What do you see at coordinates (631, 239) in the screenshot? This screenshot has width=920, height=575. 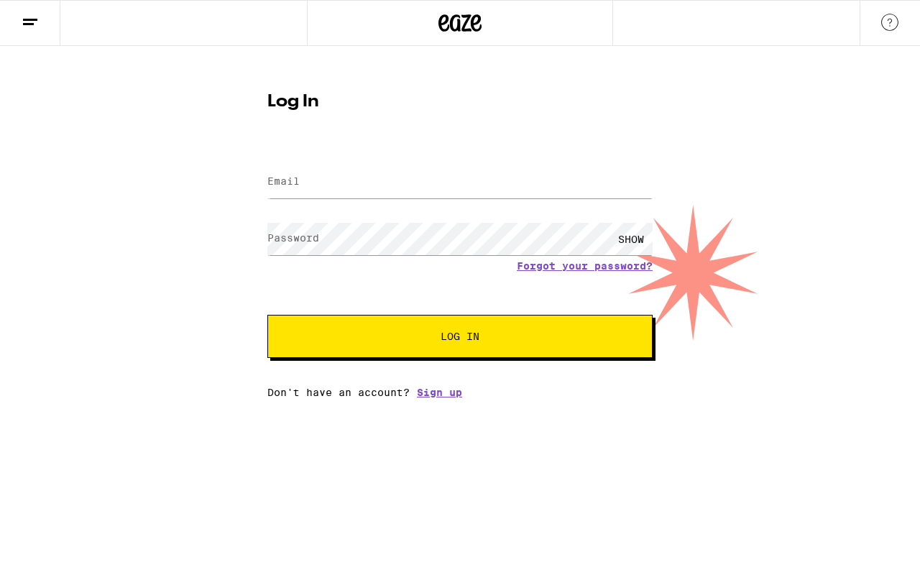 I see `div: SHOW` at bounding box center [631, 239].